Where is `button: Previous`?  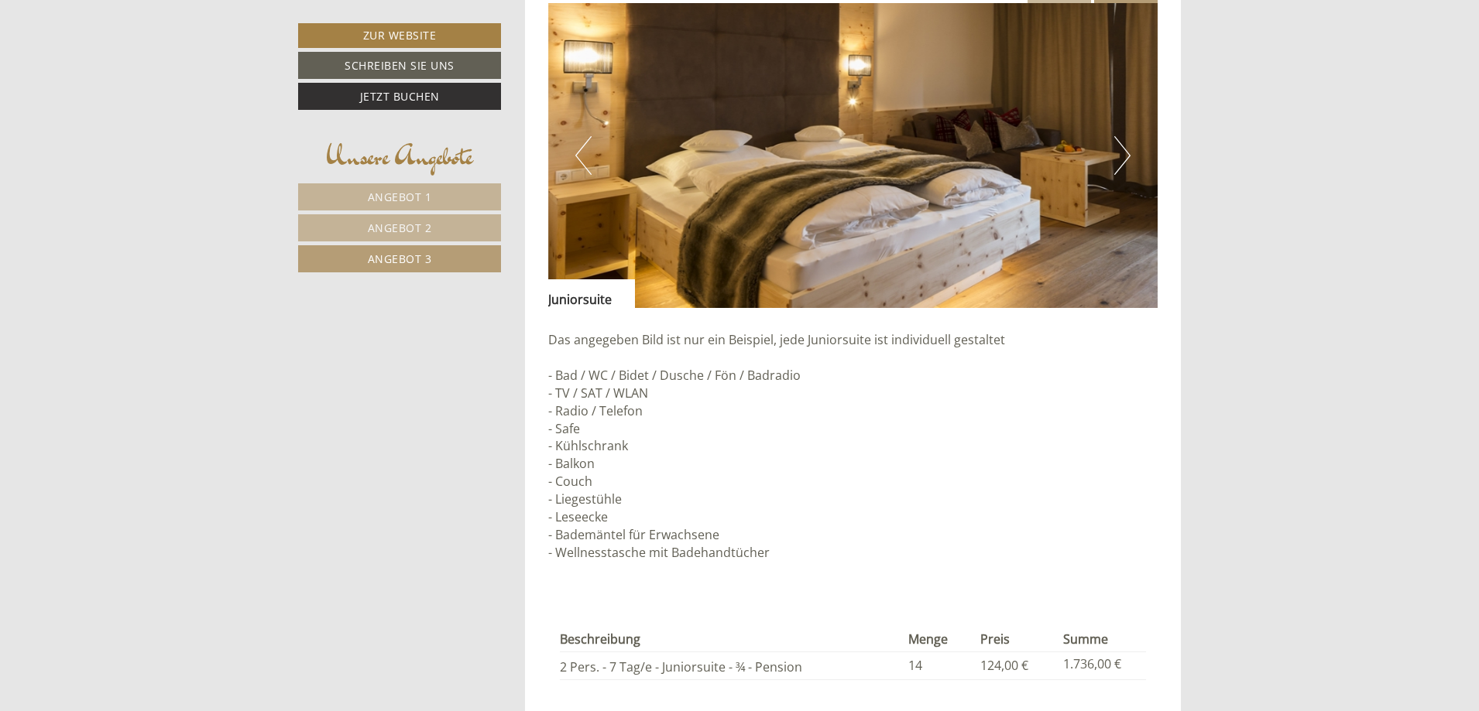
button: Previous is located at coordinates (583, 156).